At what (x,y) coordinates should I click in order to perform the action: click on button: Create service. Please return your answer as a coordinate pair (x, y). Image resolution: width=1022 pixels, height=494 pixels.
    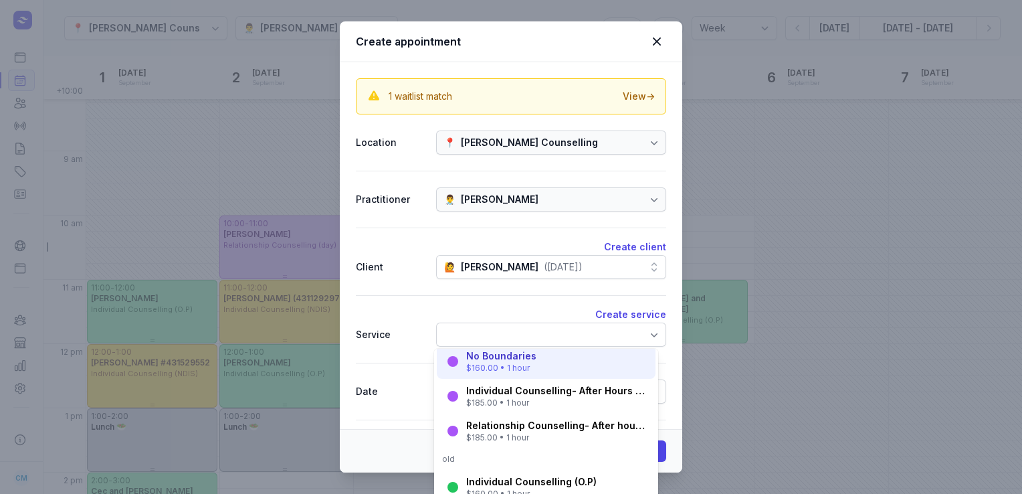
    Looking at the image, I should click on (631, 314).